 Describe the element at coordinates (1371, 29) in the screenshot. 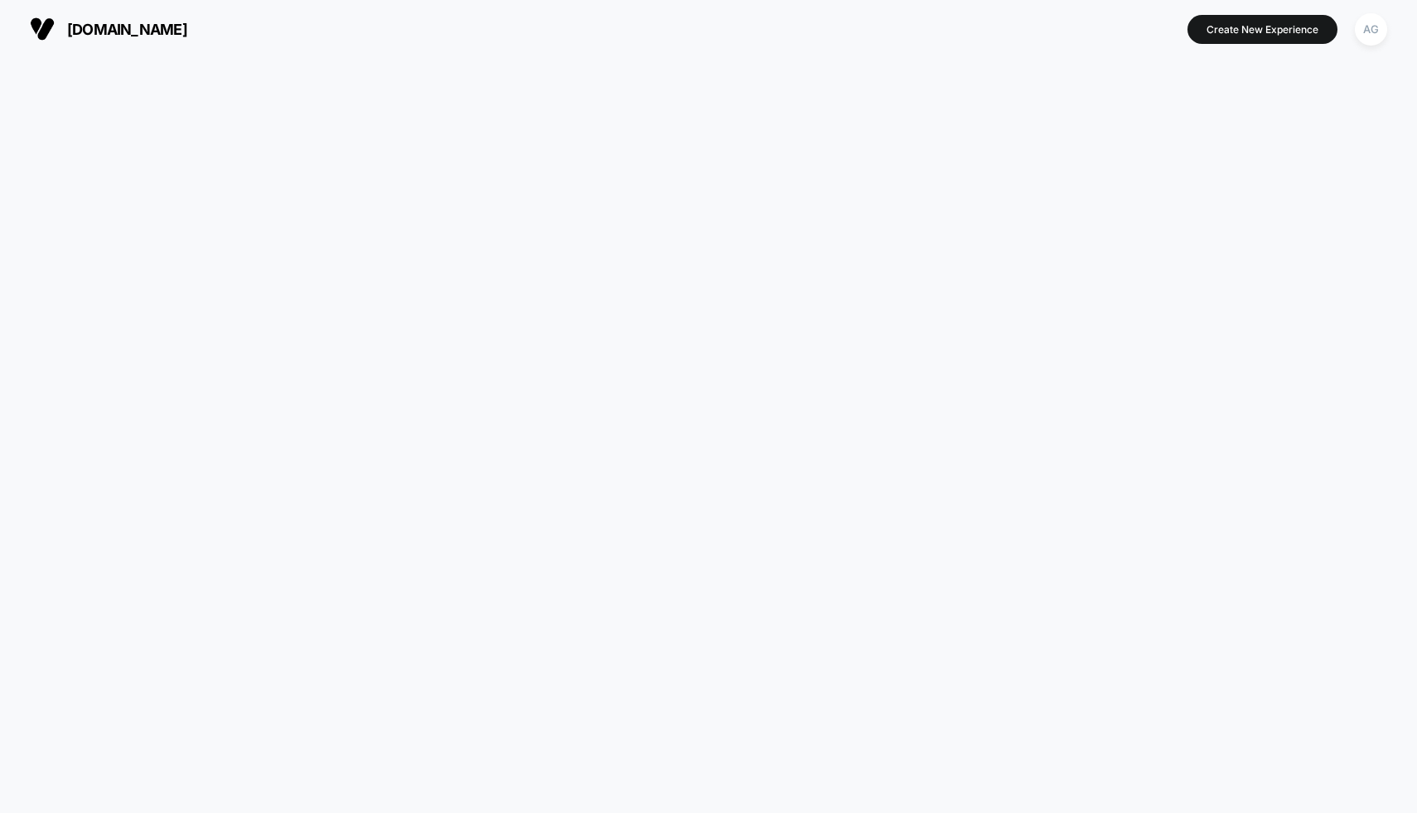

I see `div: AG` at that location.